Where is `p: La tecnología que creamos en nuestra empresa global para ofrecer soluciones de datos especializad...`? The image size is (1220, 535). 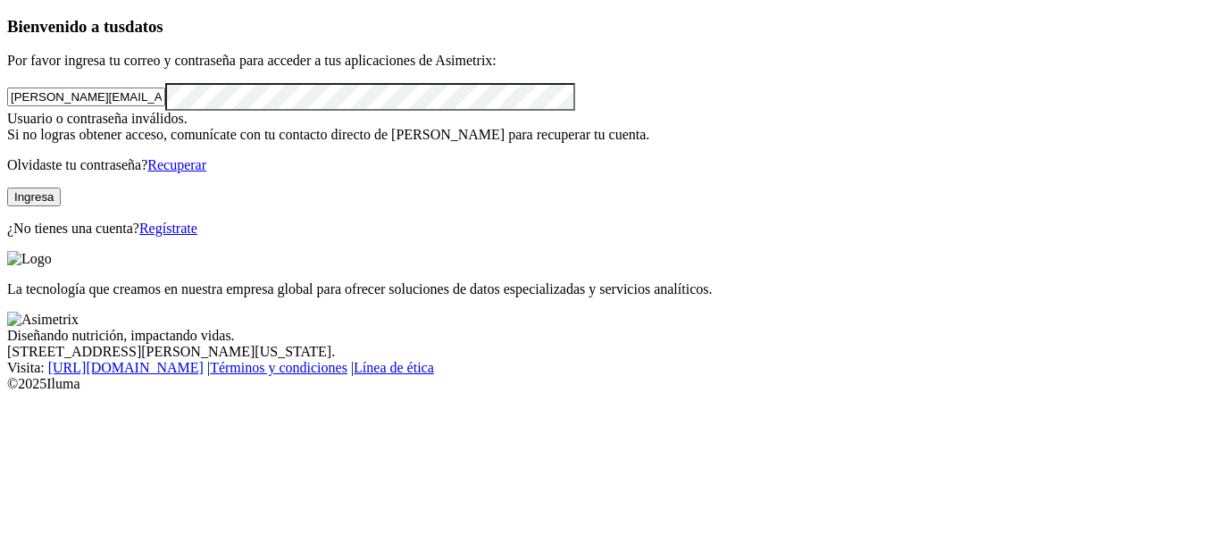 p: La tecnología que creamos en nuestra empresa global para ofrecer soluciones de datos especializad... is located at coordinates (610, 289).